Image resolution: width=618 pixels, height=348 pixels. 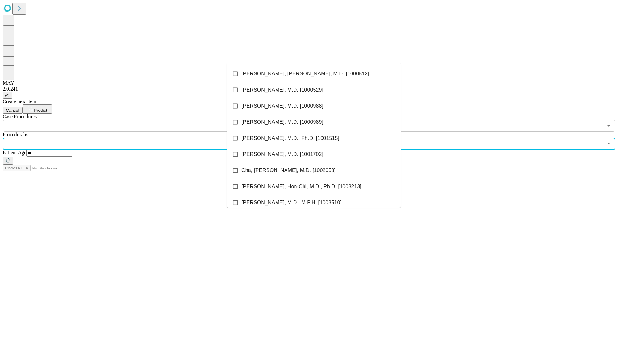 What do you see at coordinates (14, 152) in the screenshot?
I see `span: Patient Age` at bounding box center [14, 152].